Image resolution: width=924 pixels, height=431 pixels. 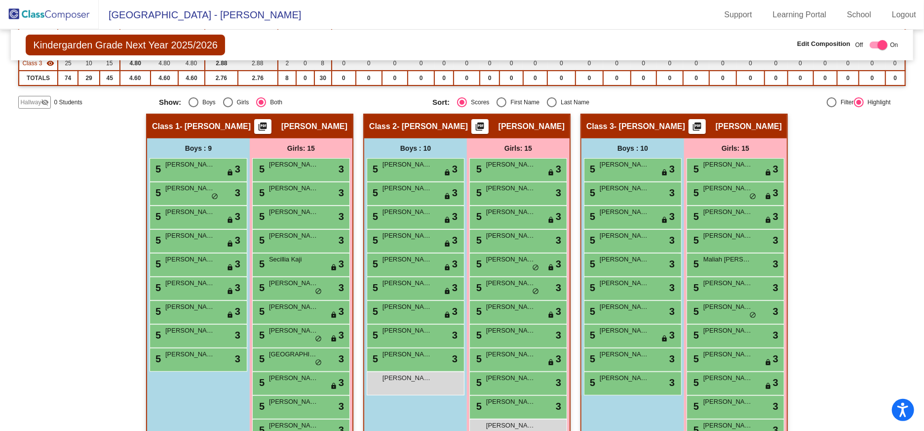 I want to click on td: 4.60, so click(x=164, y=78).